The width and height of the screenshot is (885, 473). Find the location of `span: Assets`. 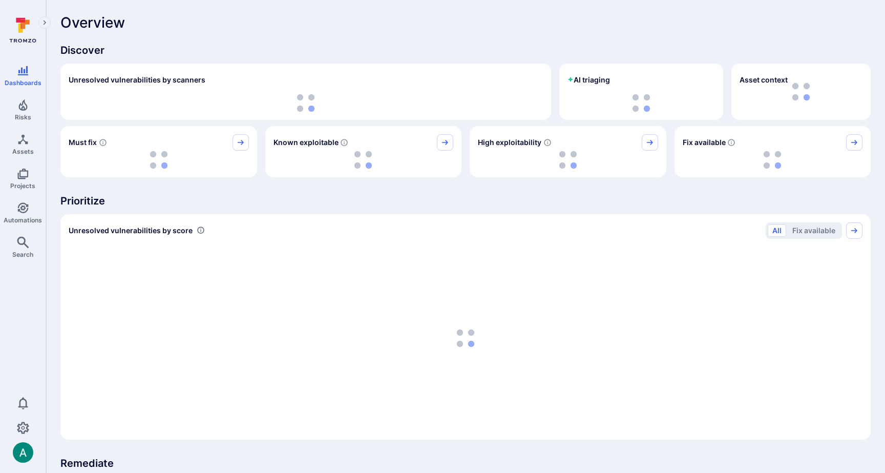

span: Assets is located at coordinates (23, 151).